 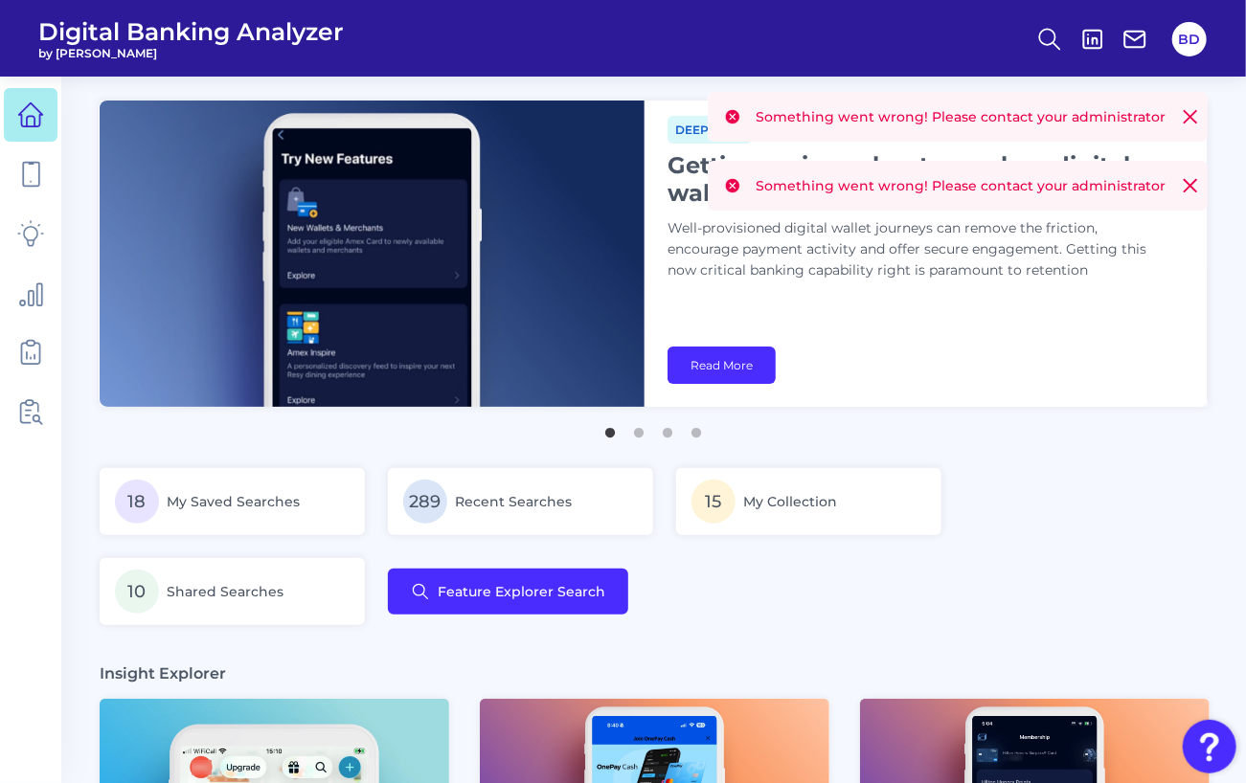 I want to click on span: 289, so click(x=425, y=502).